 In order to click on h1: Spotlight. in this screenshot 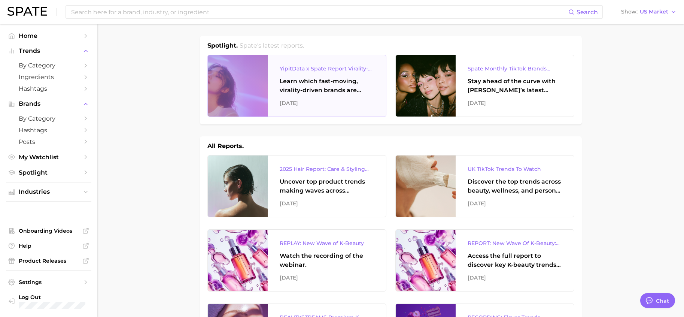, I will do `click(222, 46)`.